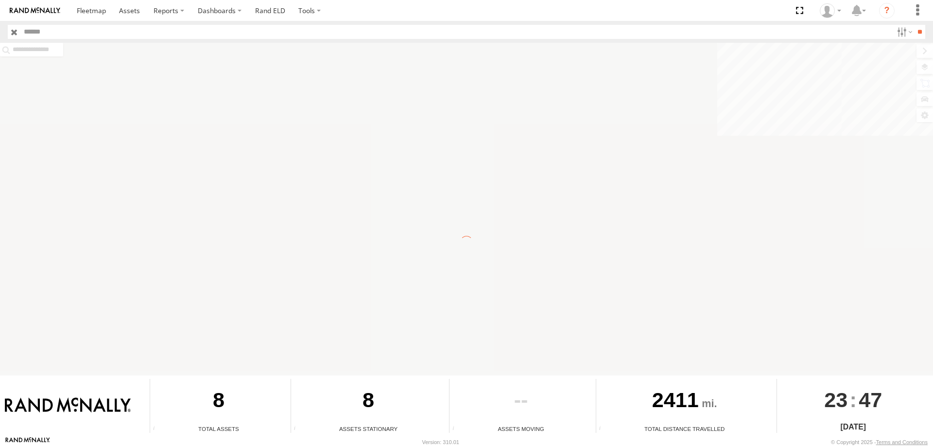 The image size is (933, 447). Describe the element at coordinates (879, 442) in the screenshot. I see `div: © Copyright 2025 -` at that location.